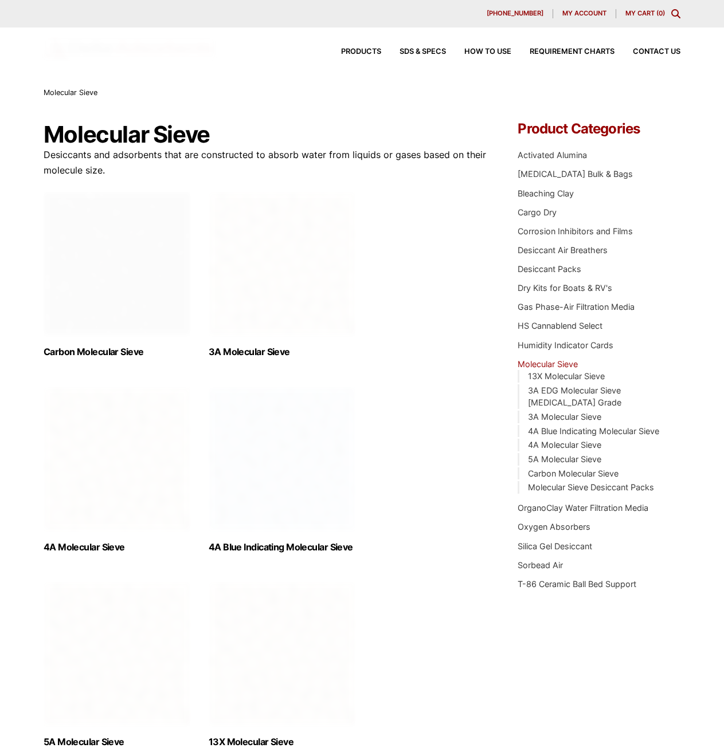 The width and height of the screenshot is (724, 748). What do you see at coordinates (422, 52) in the screenshot?
I see `span: SDS & SPECS` at bounding box center [422, 52].